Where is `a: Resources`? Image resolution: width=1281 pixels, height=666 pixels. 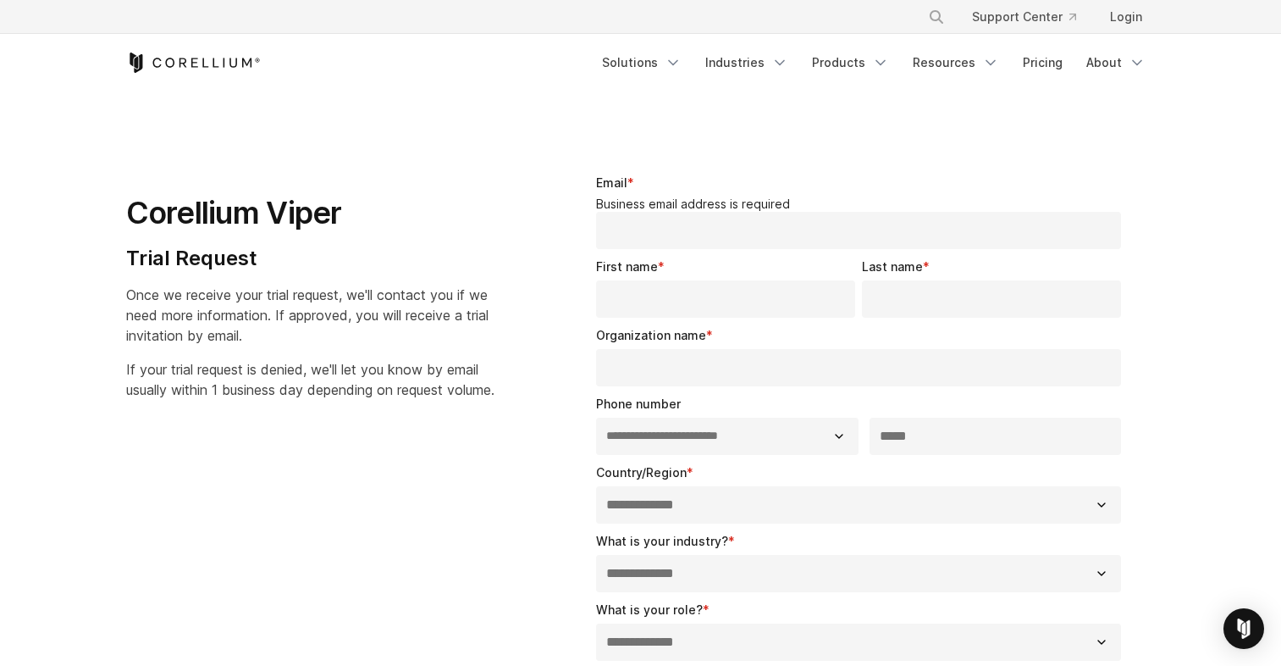 a: Resources is located at coordinates (956, 63).